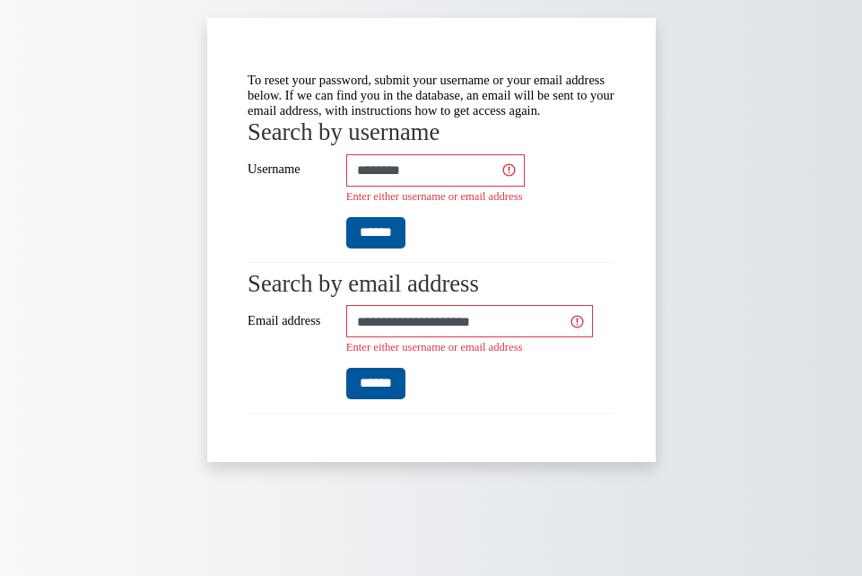 This screenshot has height=576, width=862. I want to click on div: To reset your password, submit your username or your email address below. If we can find you in t..., so click(430, 95).